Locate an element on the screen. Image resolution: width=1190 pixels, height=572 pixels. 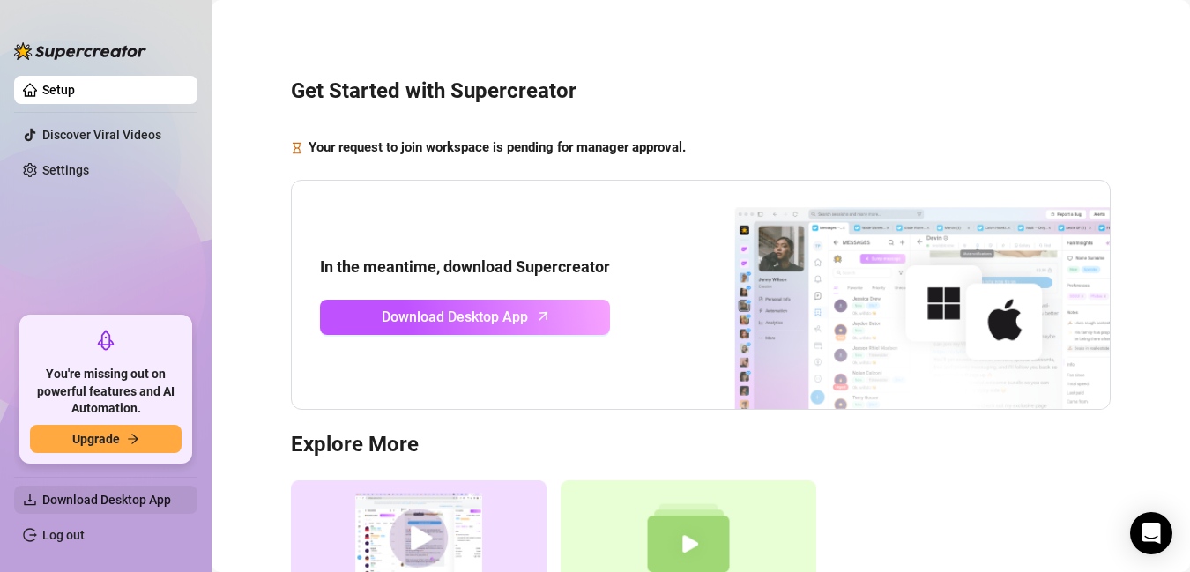
a: Setup is located at coordinates (58, 90).